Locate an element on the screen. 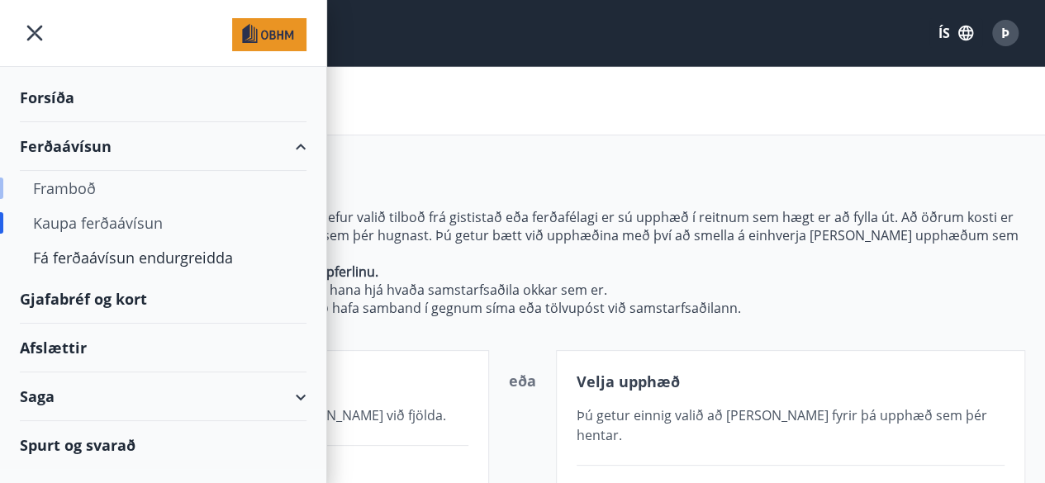 The image size is (1045, 483). div: Framboð is located at coordinates (163, 188).